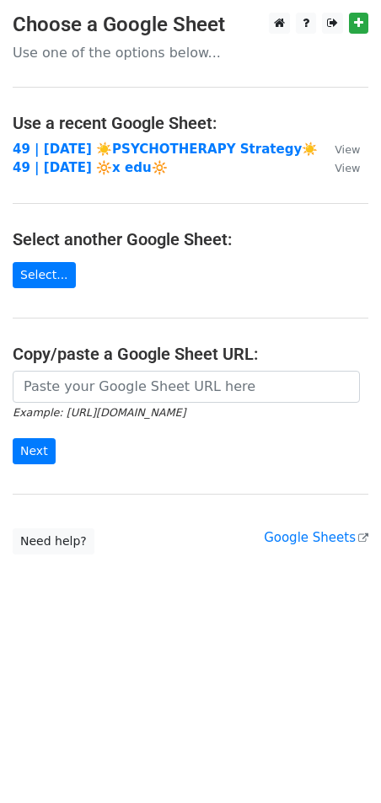 This screenshot has width=381, height=803. I want to click on h3: Choose a Google Sheet, so click(190, 24).